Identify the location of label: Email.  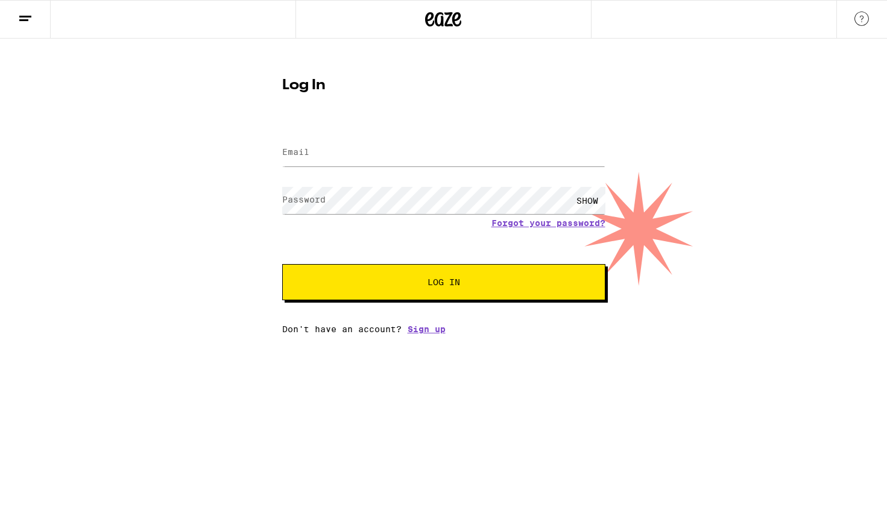
(296, 152).